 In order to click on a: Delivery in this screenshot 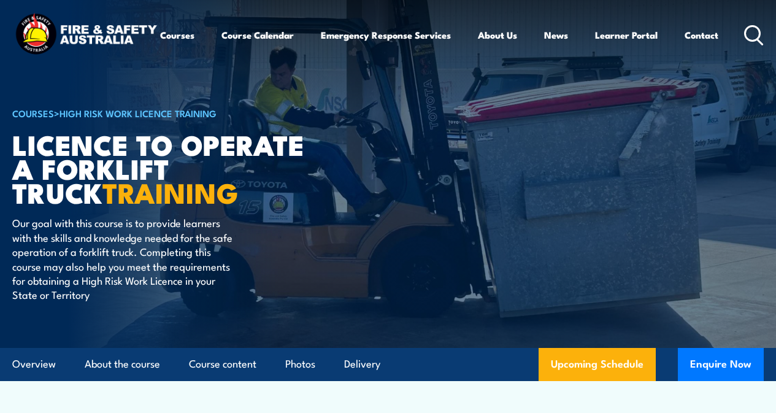, I will do `click(362, 364)`.